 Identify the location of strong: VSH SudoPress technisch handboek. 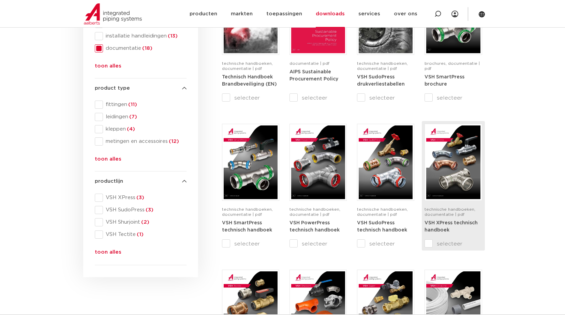
(382, 227).